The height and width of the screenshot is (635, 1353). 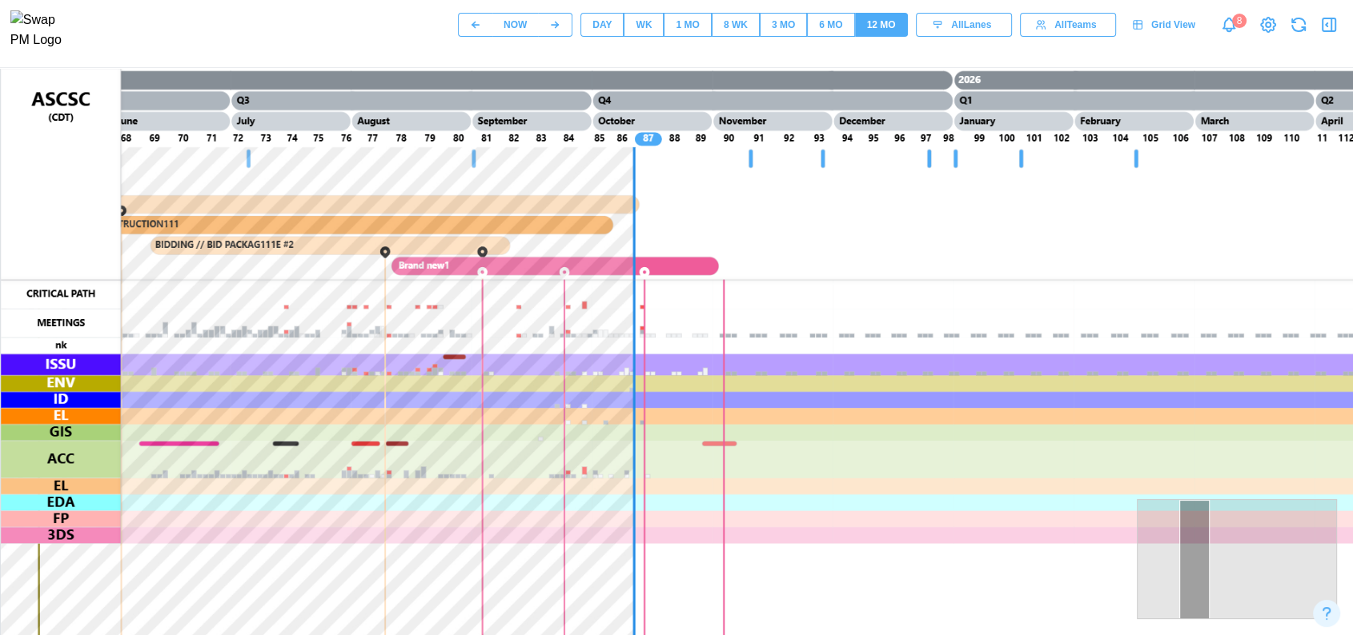 What do you see at coordinates (1298, 25) in the screenshot?
I see `button: Refresh Grid` at bounding box center [1298, 25].